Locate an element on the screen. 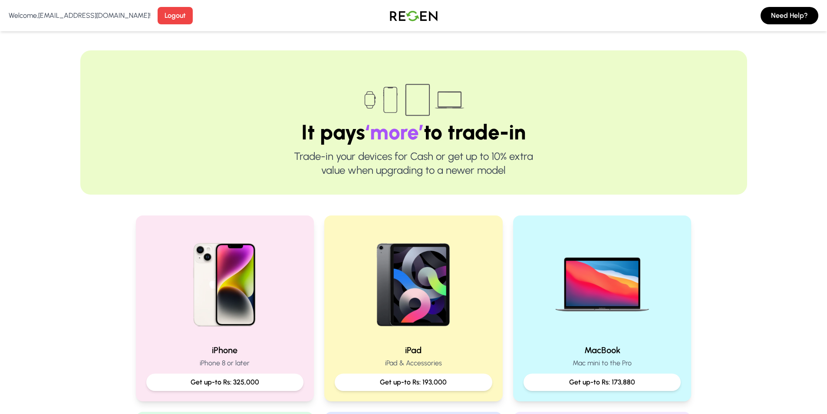 This screenshot has height=414, width=827. h2: MacBook is located at coordinates (602, 350).